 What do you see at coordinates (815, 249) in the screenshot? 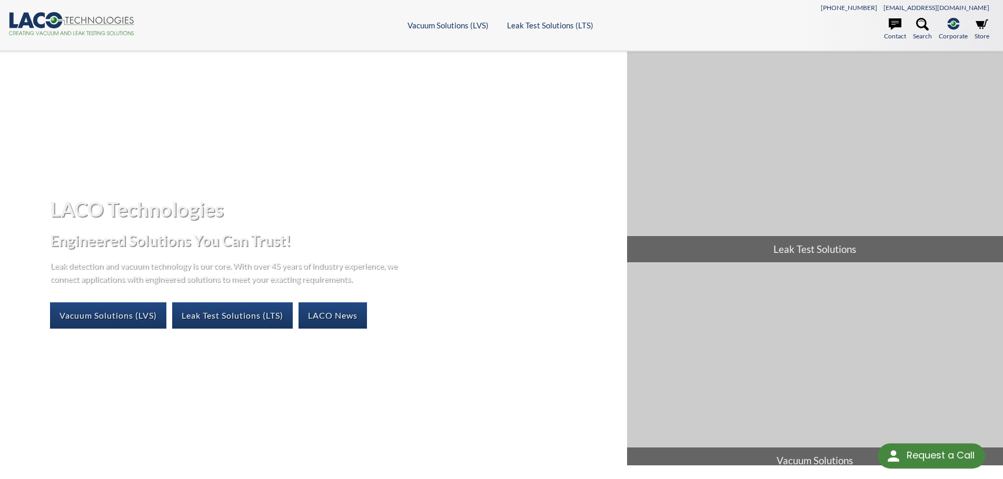
I see `span: Leak Test Solutions` at bounding box center [815, 249].